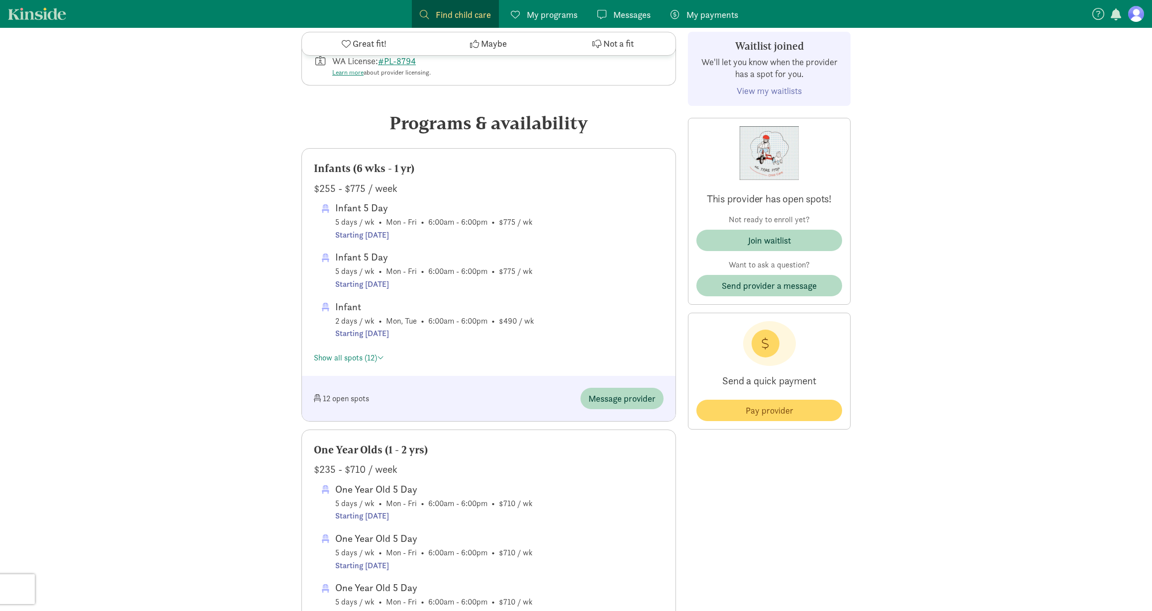 This screenshot has height=611, width=1152. I want to click on div: WA License:, so click(382, 66).